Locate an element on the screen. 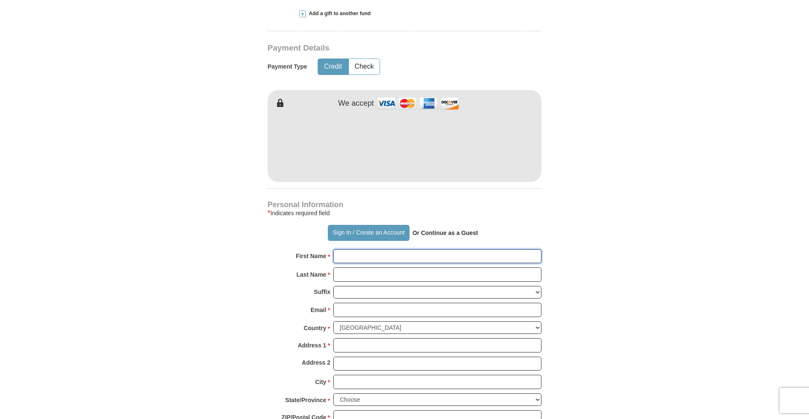  strong: First Name is located at coordinates (311, 256).